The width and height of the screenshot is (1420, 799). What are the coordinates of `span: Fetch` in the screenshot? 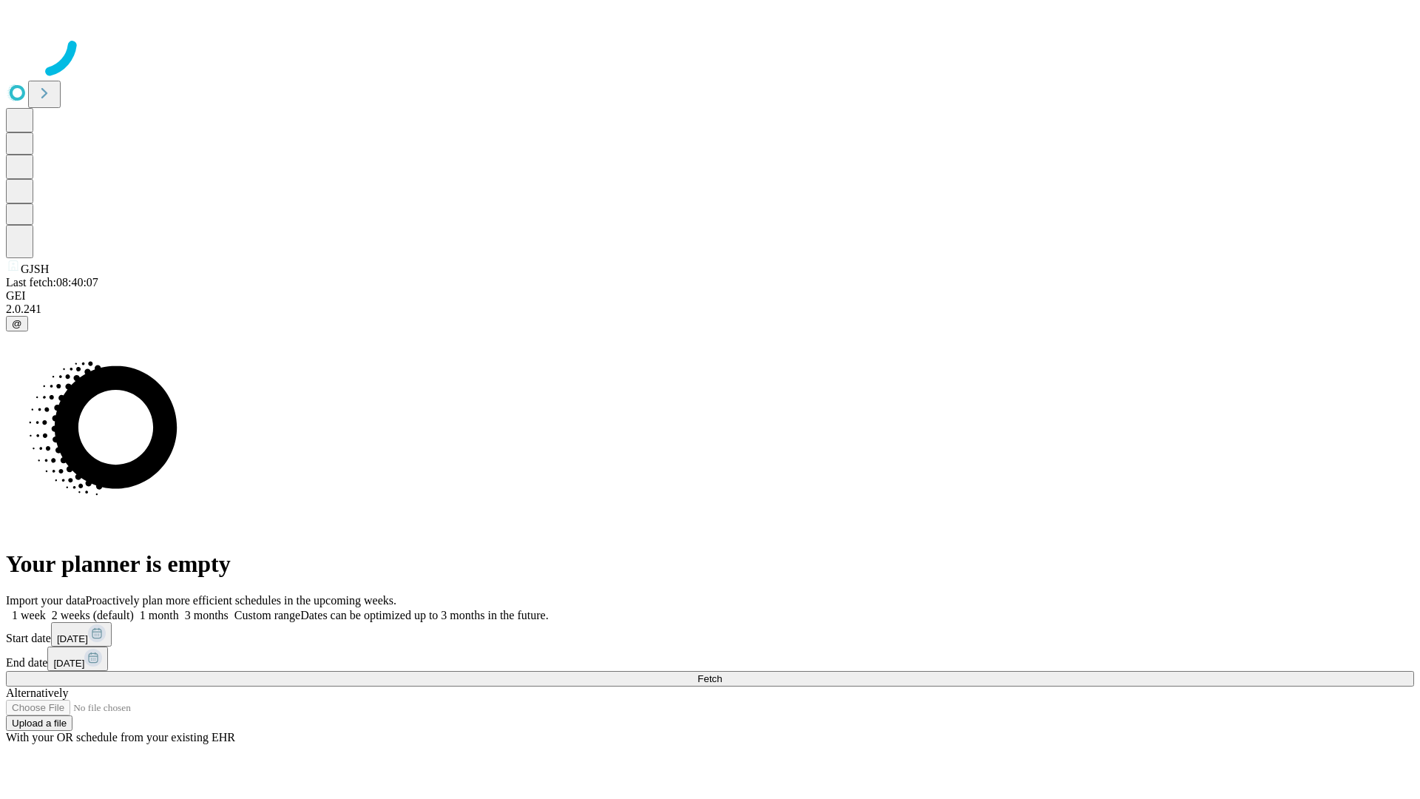 It's located at (709, 678).